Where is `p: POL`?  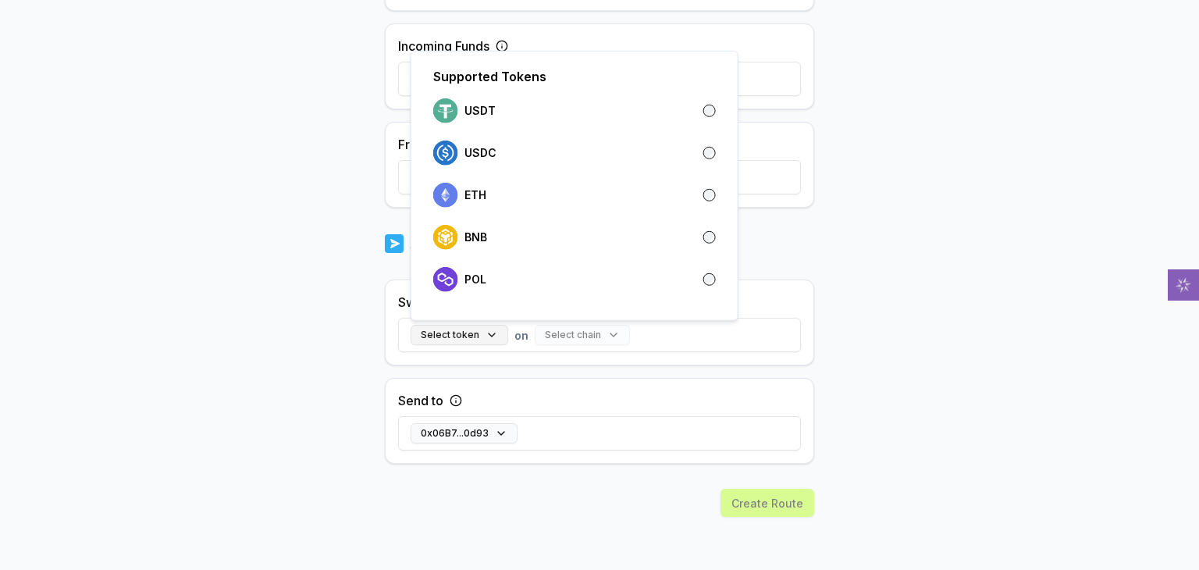
p: POL is located at coordinates (475, 280).